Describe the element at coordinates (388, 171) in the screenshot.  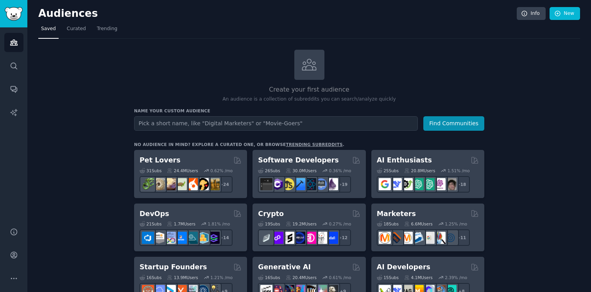
I see `div: 25 Sub s` at that location.